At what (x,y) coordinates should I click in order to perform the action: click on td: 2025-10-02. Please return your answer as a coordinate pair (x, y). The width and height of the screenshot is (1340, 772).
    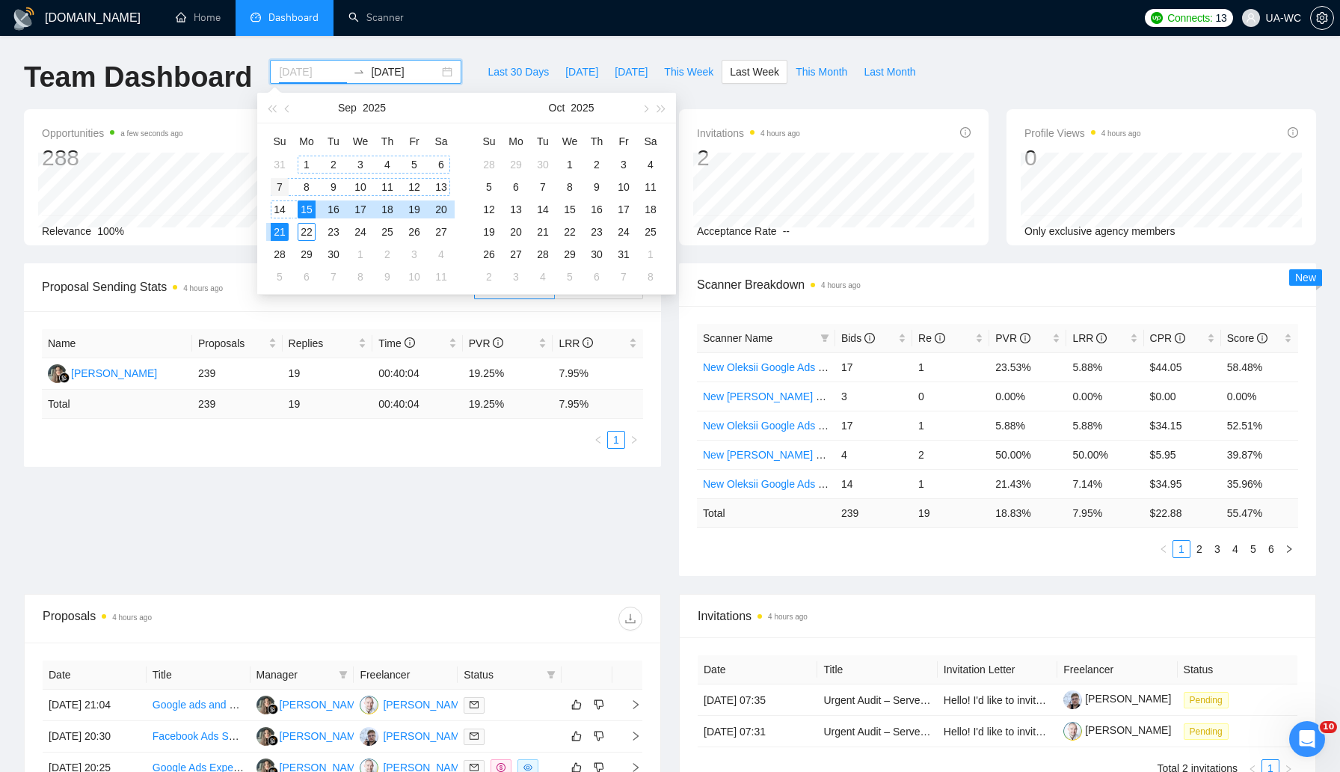
    Looking at the image, I should click on (387, 254).